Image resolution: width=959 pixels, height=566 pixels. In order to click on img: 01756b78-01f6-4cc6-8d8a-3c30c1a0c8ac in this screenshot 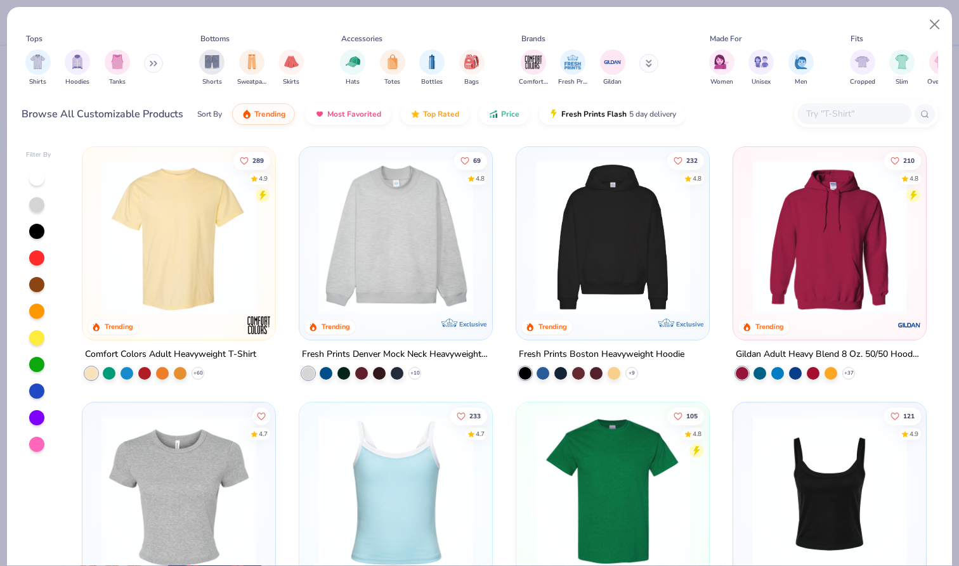, I will do `click(829, 237)`.